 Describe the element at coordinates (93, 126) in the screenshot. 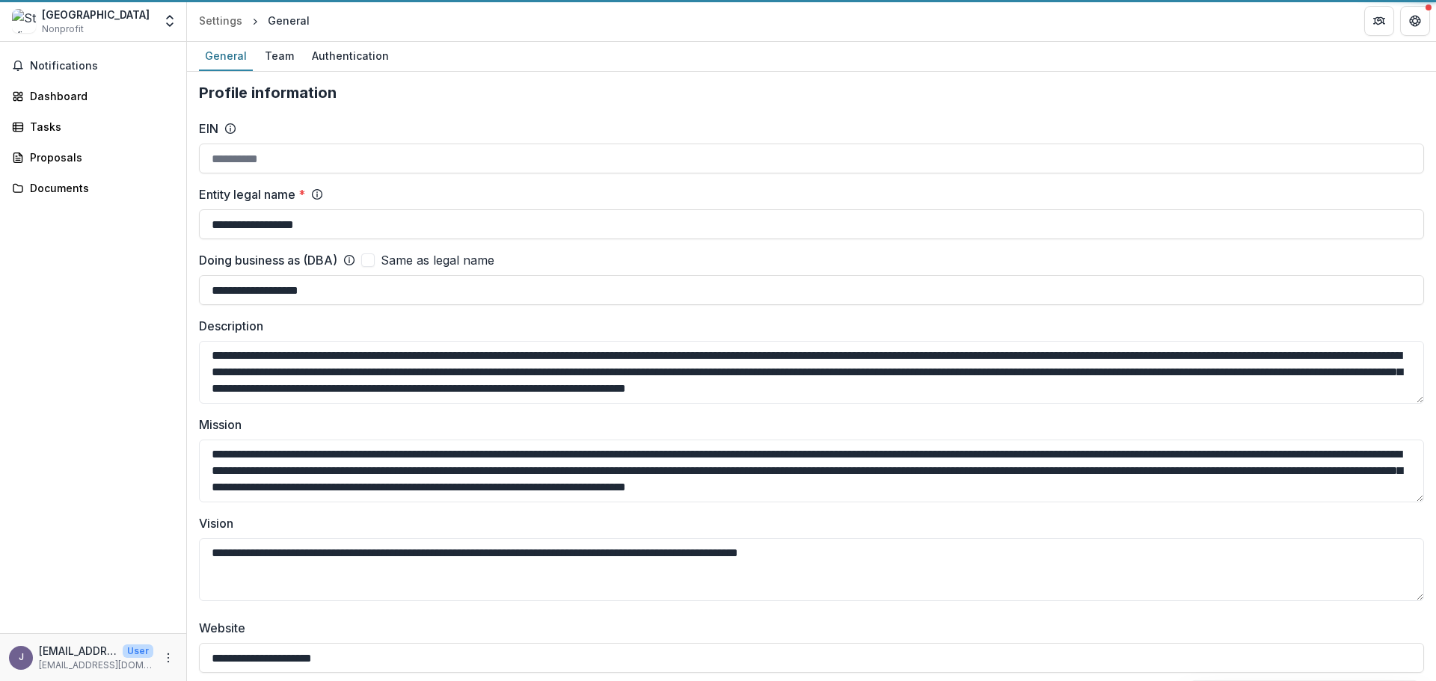

I see `a: Tasks` at that location.